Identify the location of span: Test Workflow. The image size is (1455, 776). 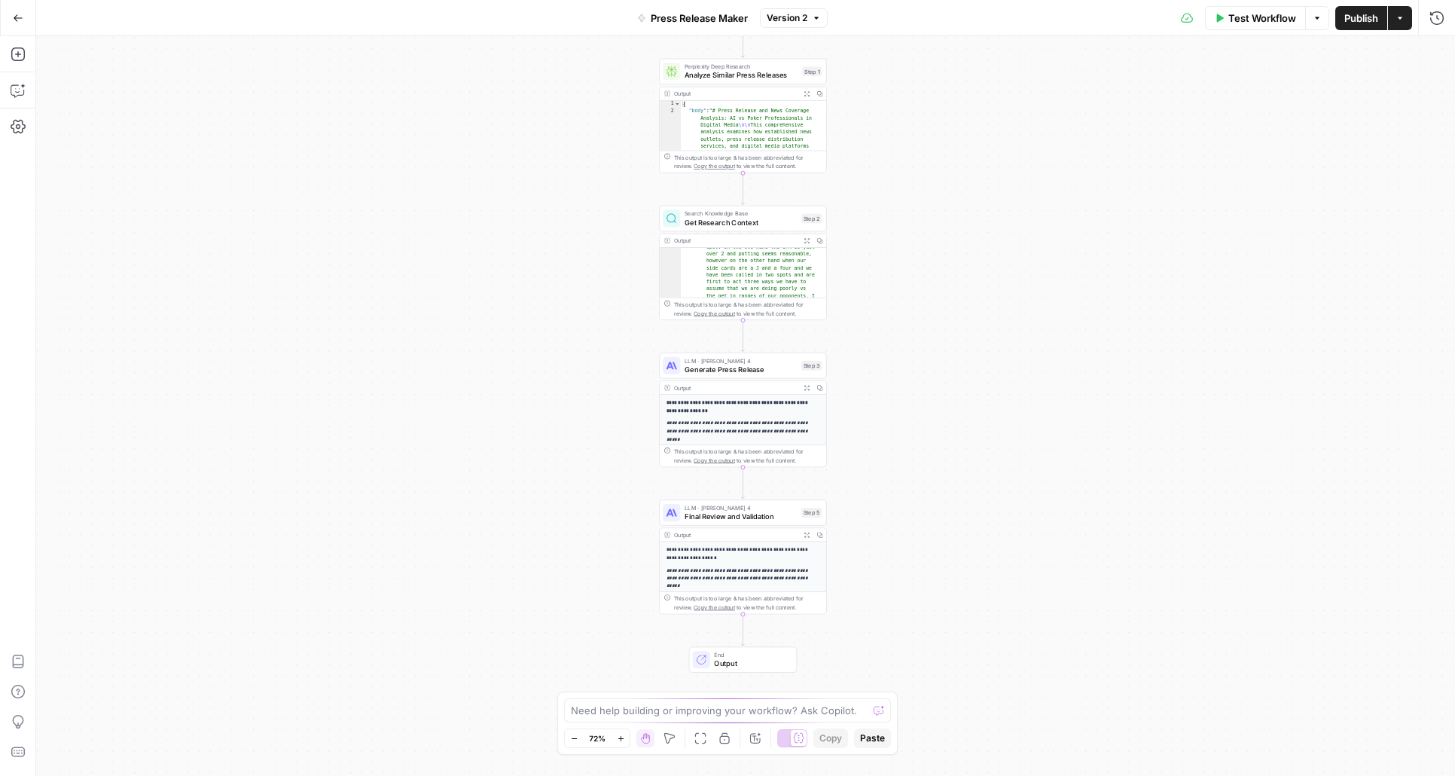
(1262, 18).